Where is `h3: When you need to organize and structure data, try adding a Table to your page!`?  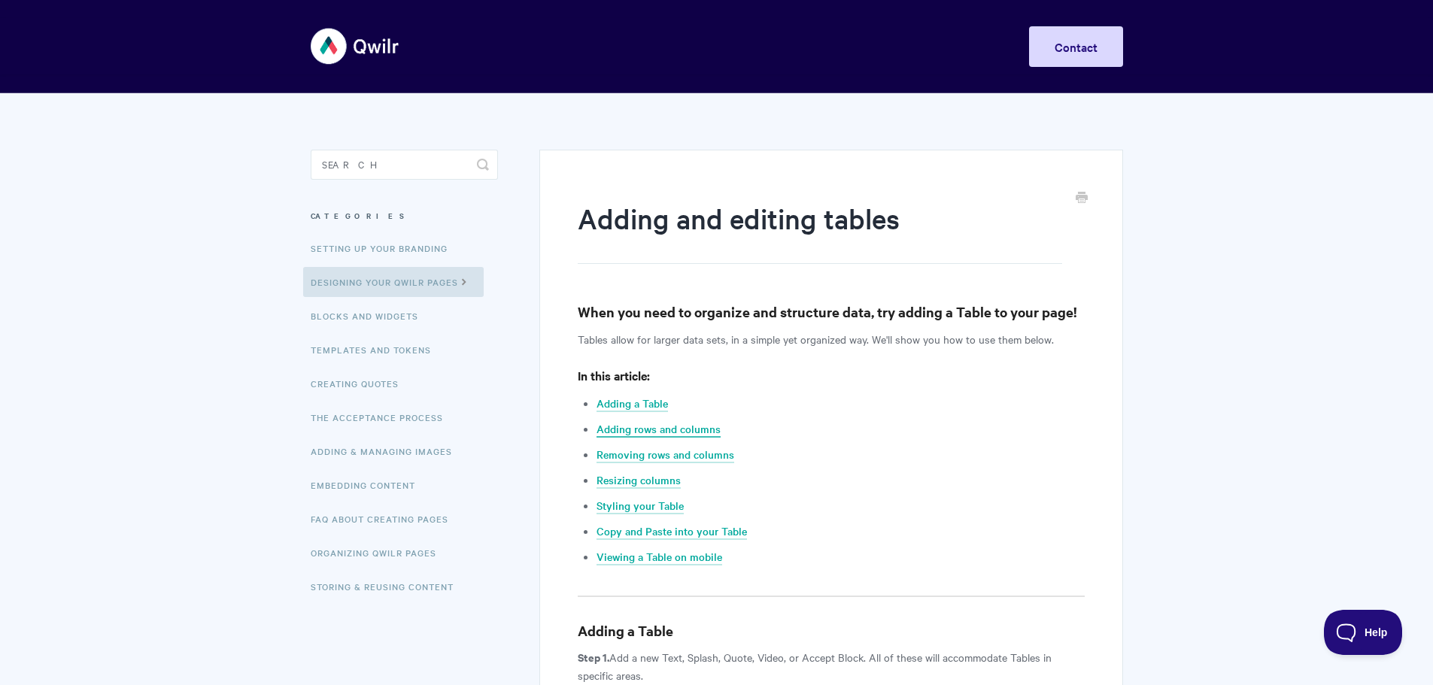
h3: When you need to organize and structure data, try adding a Table to your page! is located at coordinates (830, 312).